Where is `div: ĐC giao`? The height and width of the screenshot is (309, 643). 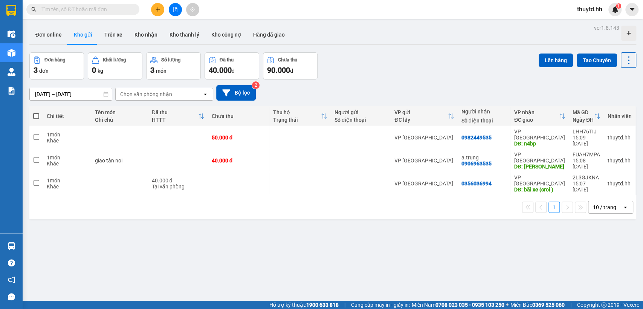 div: ĐC giao is located at coordinates (536, 120).